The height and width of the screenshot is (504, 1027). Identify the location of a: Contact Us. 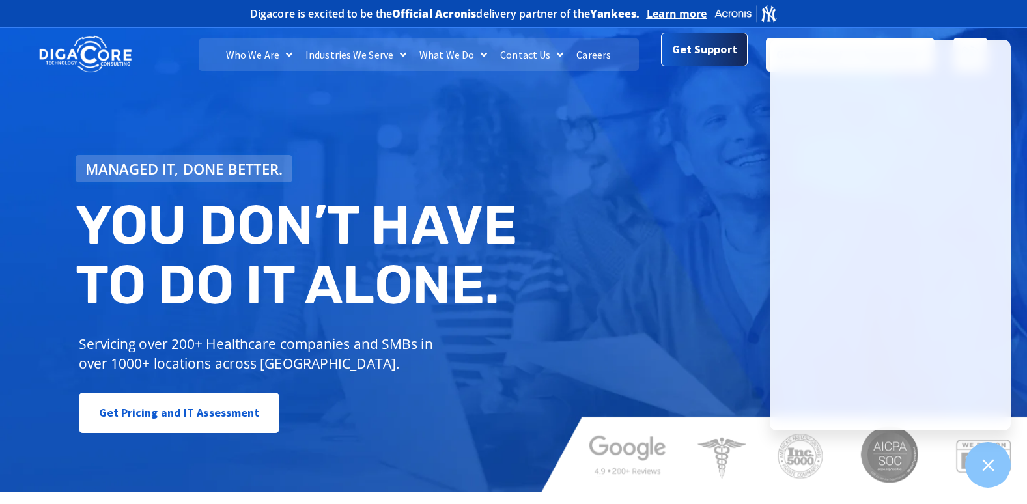
(532, 55).